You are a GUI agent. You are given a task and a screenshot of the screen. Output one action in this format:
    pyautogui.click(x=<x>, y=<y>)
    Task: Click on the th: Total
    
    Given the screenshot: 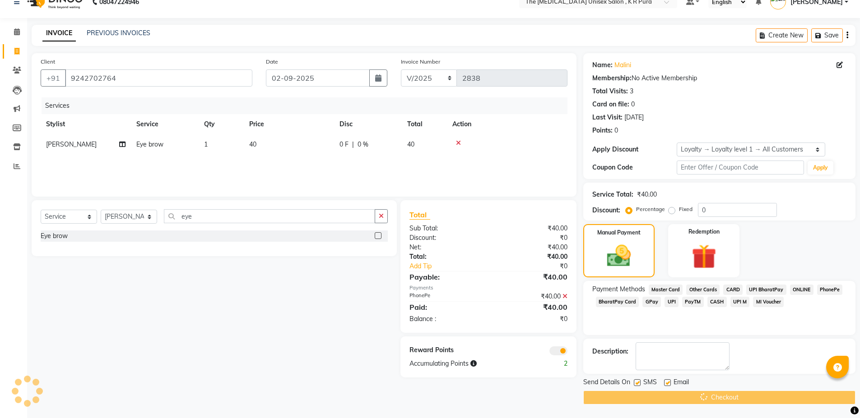 What is the action you would take?
    pyautogui.click(x=424, y=124)
    